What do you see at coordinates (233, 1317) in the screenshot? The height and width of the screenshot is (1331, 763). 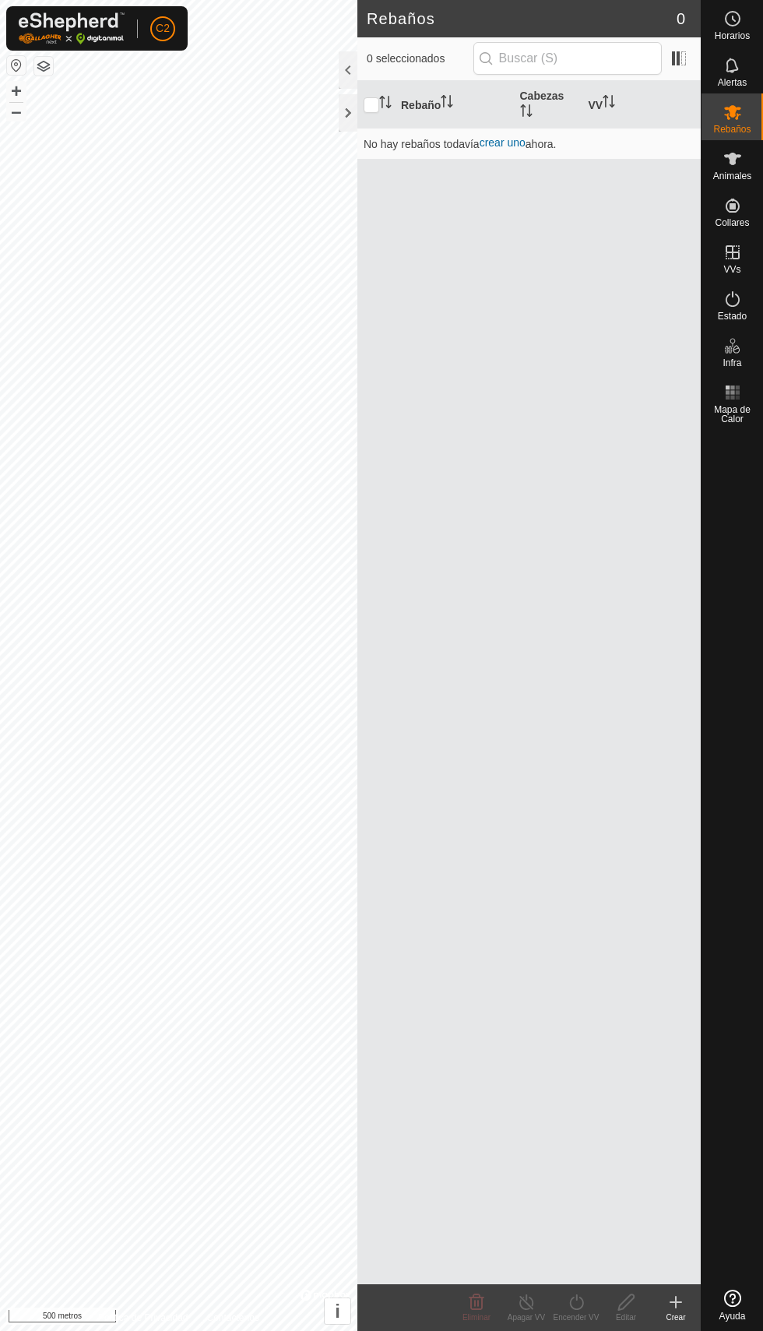 I see `a: Contáctenos` at bounding box center [233, 1317].